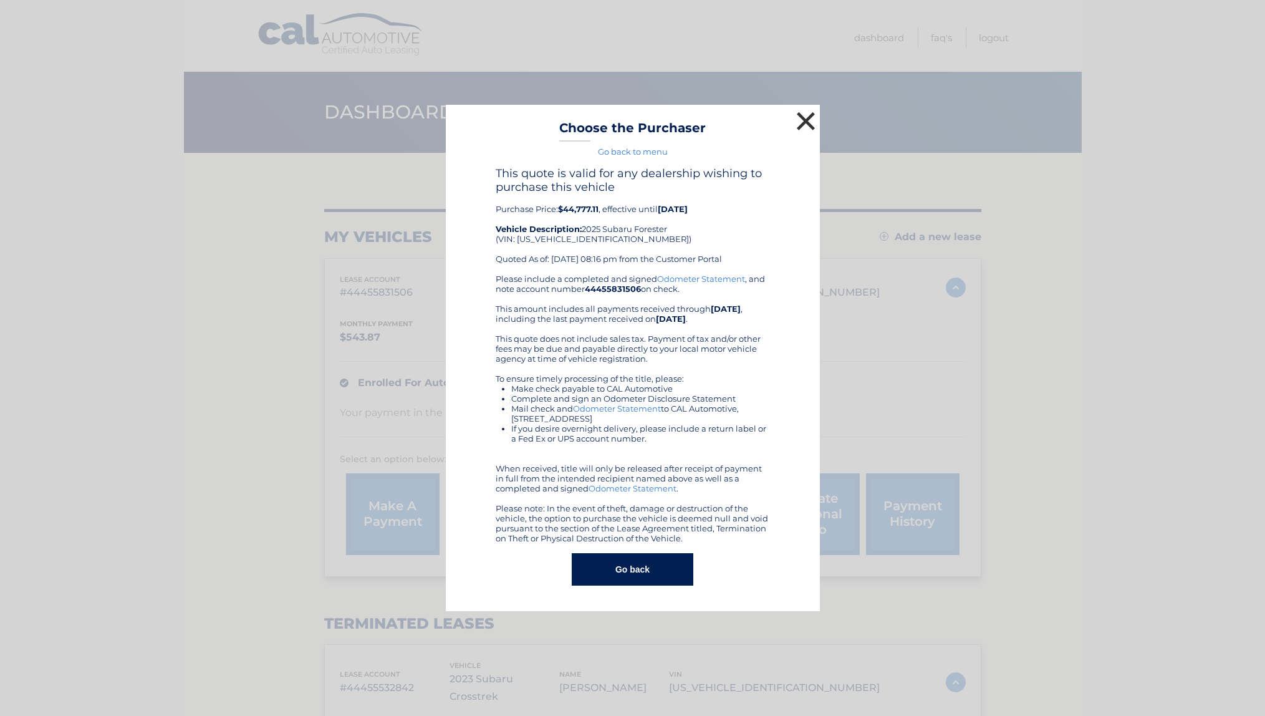 The image size is (1265, 716). I want to click on li: Make check payable to CAL Automotive, so click(640, 388).